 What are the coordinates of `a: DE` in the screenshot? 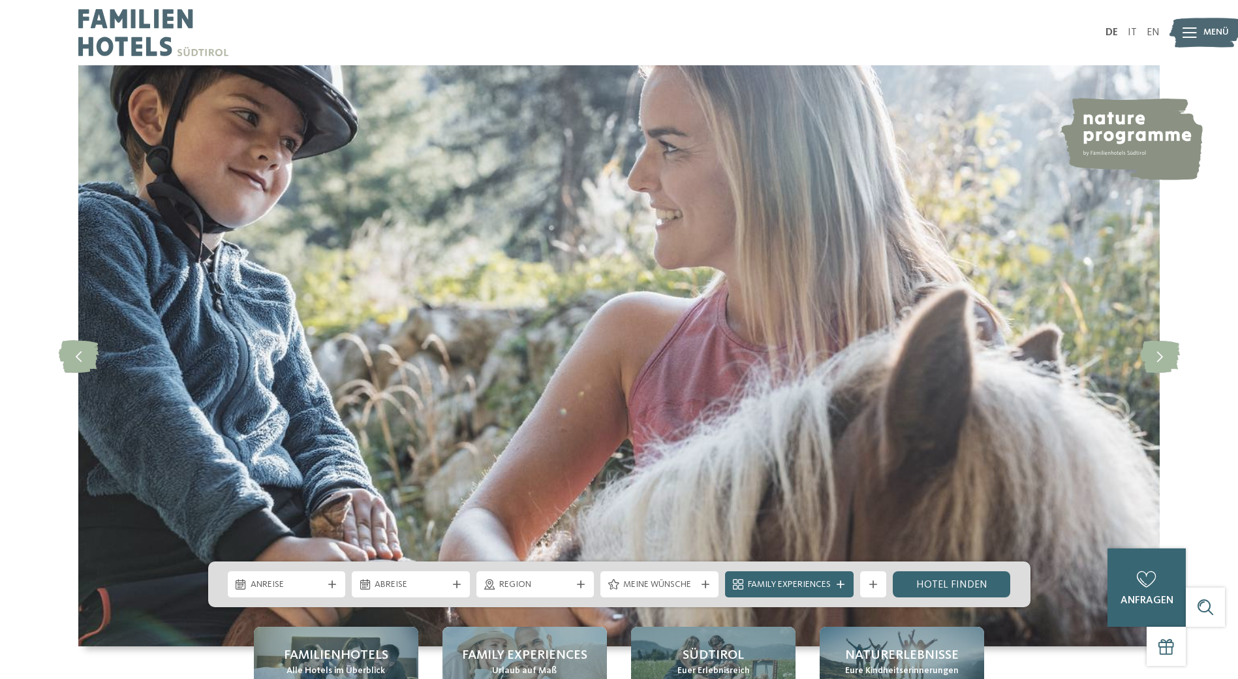 It's located at (1111, 33).